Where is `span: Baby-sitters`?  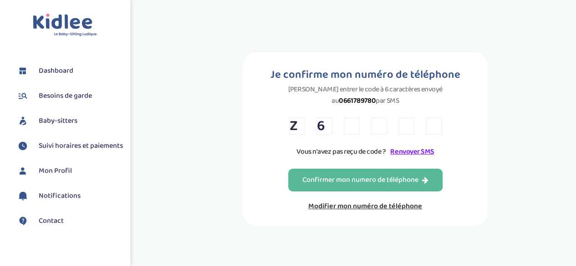
span: Baby-sitters is located at coordinates (58, 121).